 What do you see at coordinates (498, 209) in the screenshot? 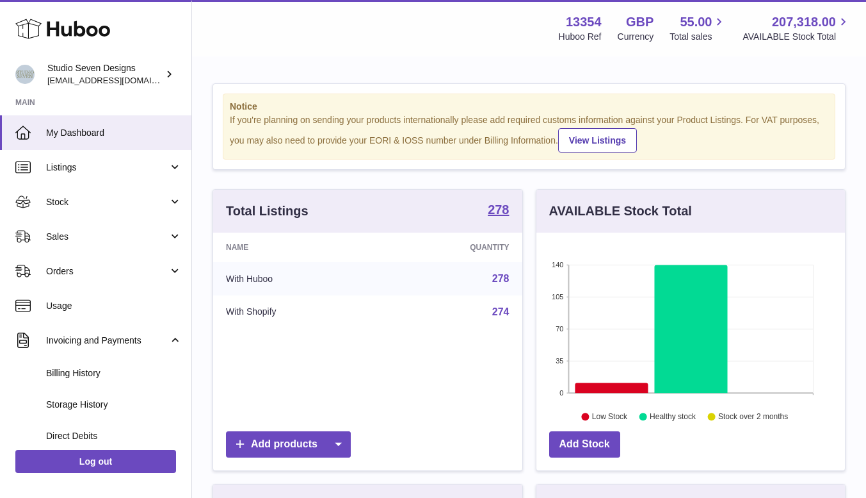
I see `strong: 278` at bounding box center [498, 209].